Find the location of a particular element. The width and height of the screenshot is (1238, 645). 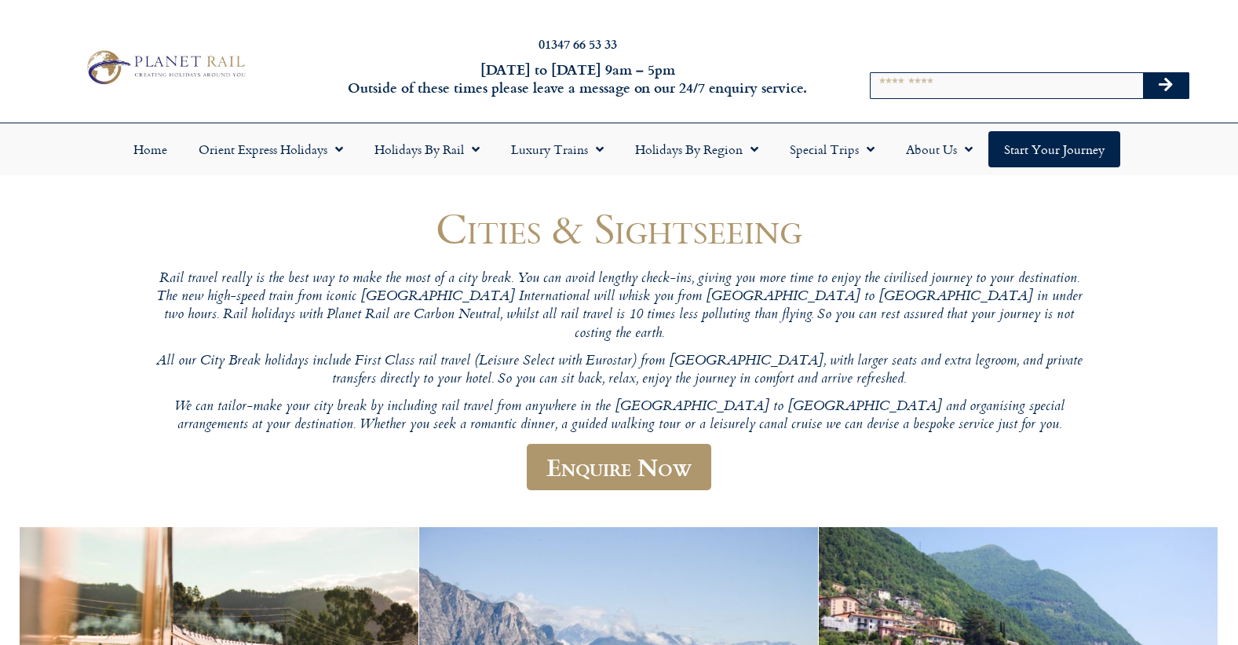

a: Enquire Now is located at coordinates (619, 466).